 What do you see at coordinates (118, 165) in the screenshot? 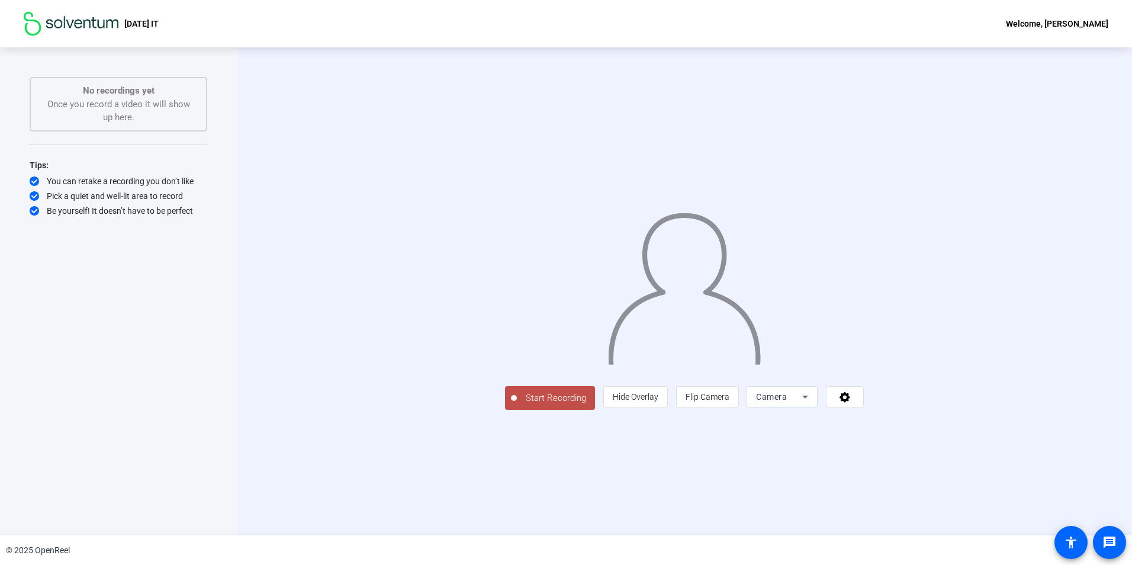
I see `div: Tips:` at bounding box center [118, 165].